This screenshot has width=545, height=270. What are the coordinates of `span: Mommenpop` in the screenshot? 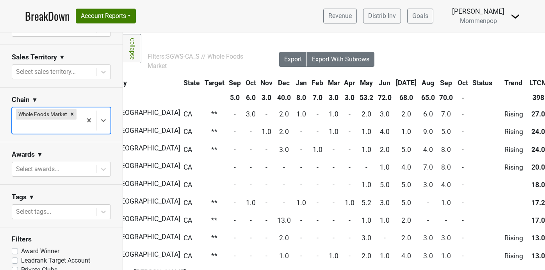 It's located at (478, 21).